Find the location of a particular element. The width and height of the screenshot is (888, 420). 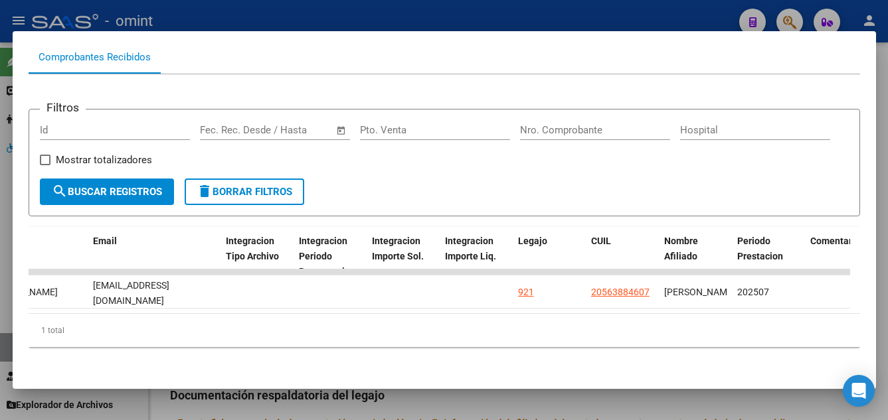

datatable-header-cell: Email is located at coordinates (154, 256).